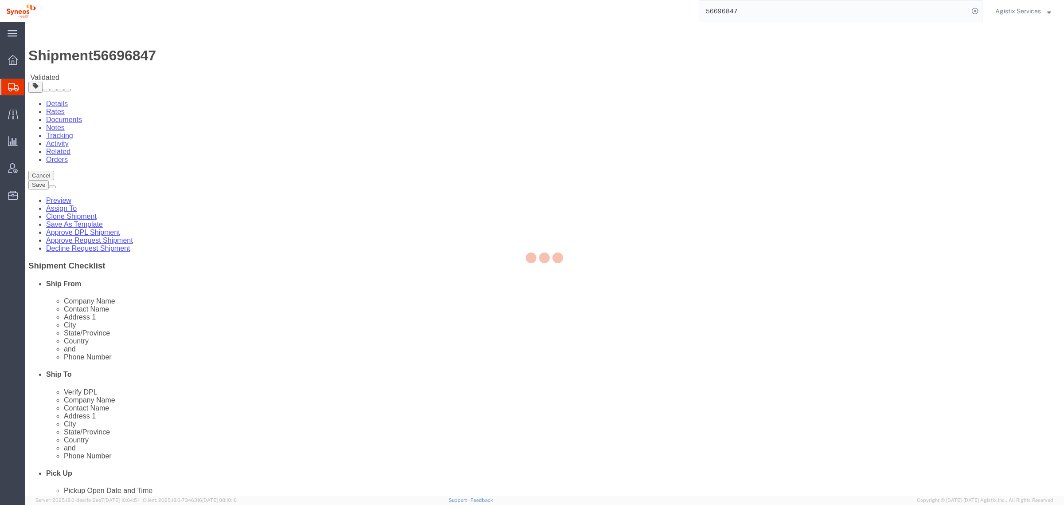  Describe the element at coordinates (1024, 11) in the screenshot. I see `button: Agistix Services` at that location.